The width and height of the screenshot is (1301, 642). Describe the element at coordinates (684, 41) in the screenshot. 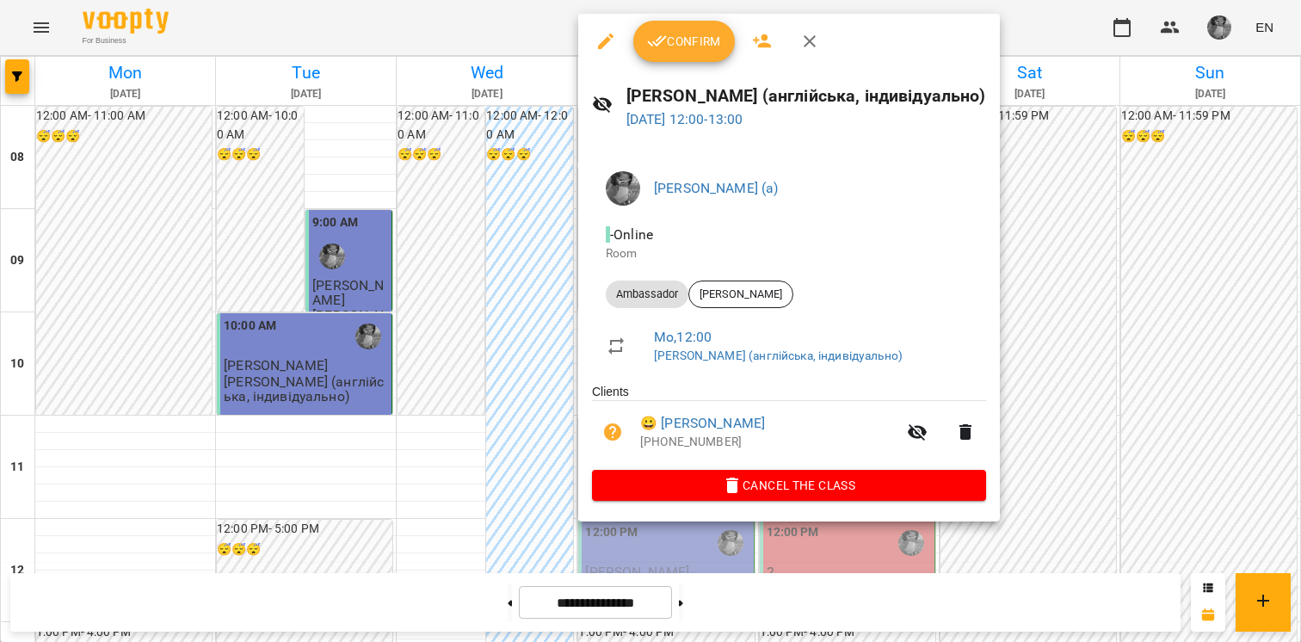

I see `span: Confirm` at that location.